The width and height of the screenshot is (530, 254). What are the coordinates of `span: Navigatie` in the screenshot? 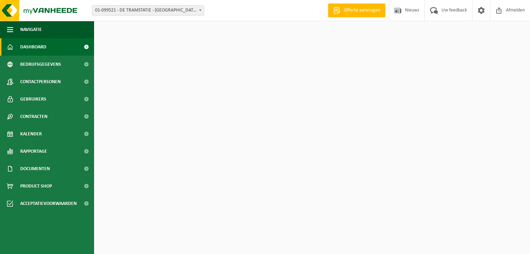 It's located at (31, 30).